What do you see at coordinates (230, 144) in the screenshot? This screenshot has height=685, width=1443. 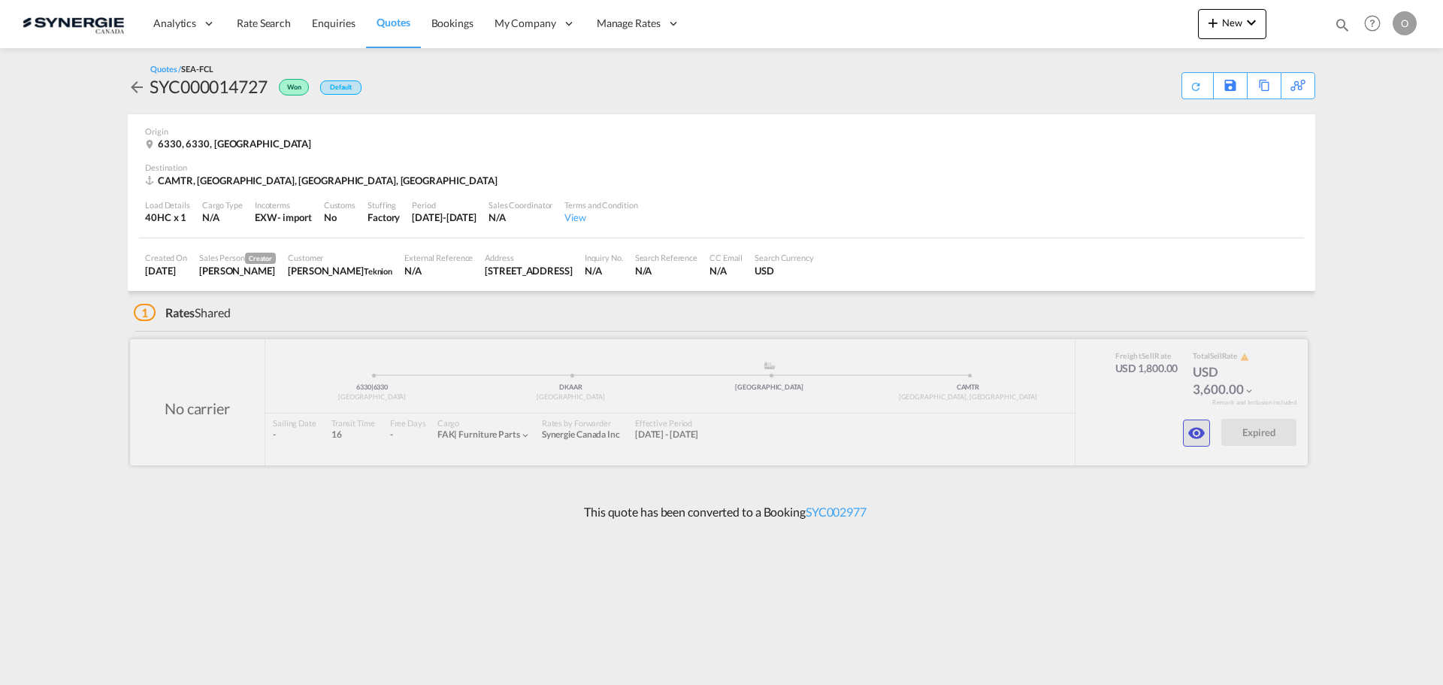 I see `div: 6330, 6330, Denmark` at bounding box center [230, 144].